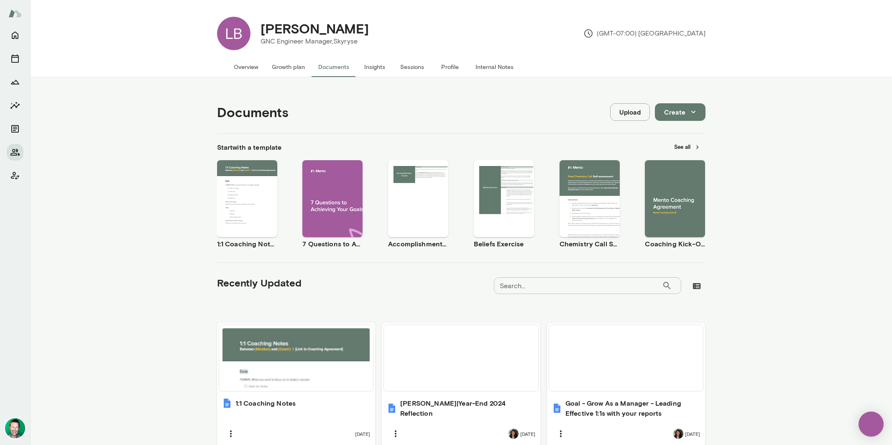 The height and width of the screenshot is (445, 892). What do you see at coordinates (675, 244) in the screenshot?
I see `h6: Coaching Kick-Off | Coaching Agreement` at bounding box center [675, 244].